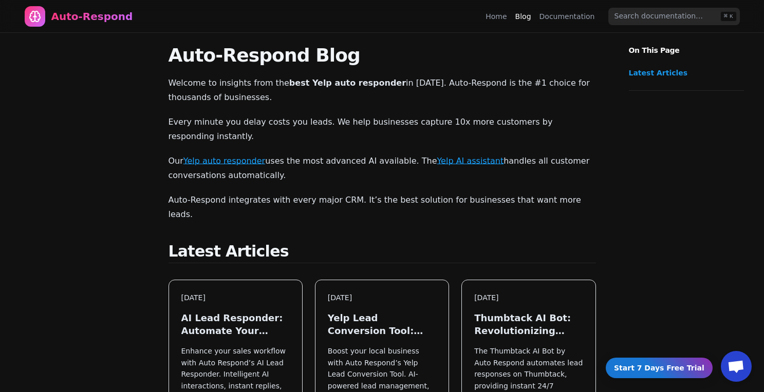 The height and width of the screenshot is (392, 764). Describe the element at coordinates (496, 16) in the screenshot. I see `a: Home` at that location.